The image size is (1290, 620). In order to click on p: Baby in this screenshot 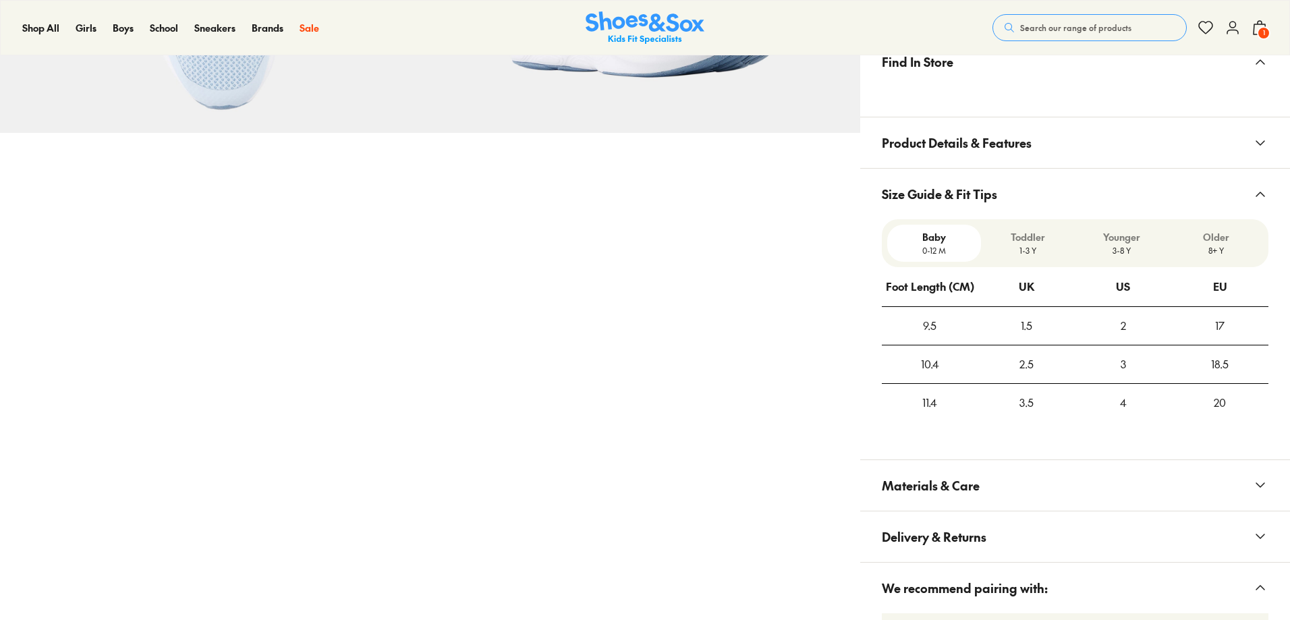, I will do `click(934, 237)`.